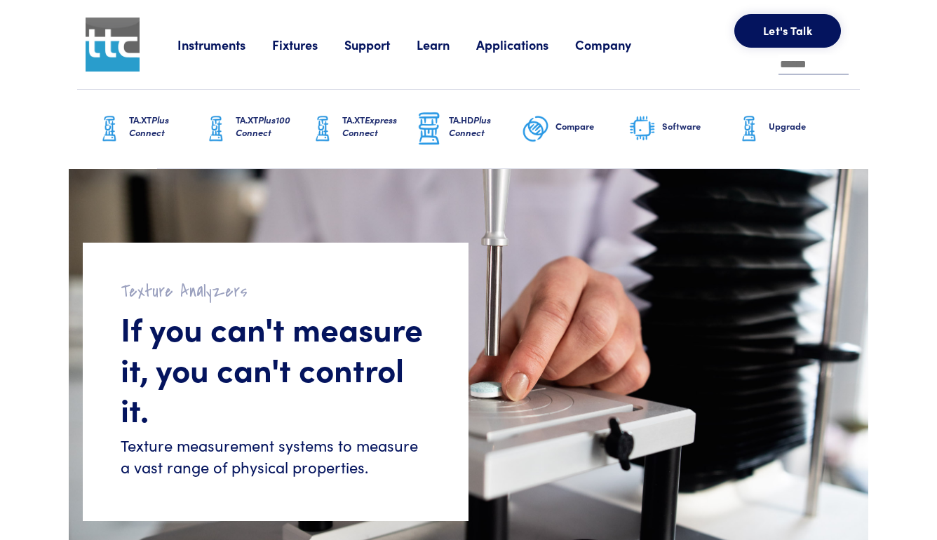 The height and width of the screenshot is (540, 937). Describe the element at coordinates (787, 31) in the screenshot. I see `button: Let's Talk` at that location.